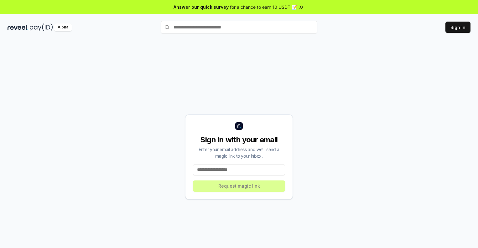 The image size is (478, 248). I want to click on div: Alpha, so click(63, 27).